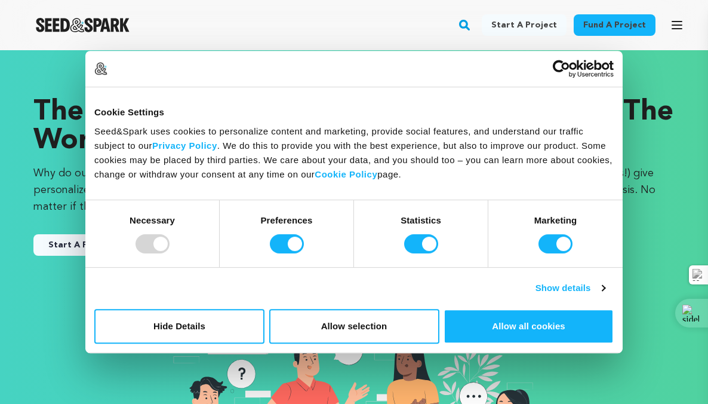  Describe the element at coordinates (556, 220) in the screenshot. I see `strong: Marketing` at that location.